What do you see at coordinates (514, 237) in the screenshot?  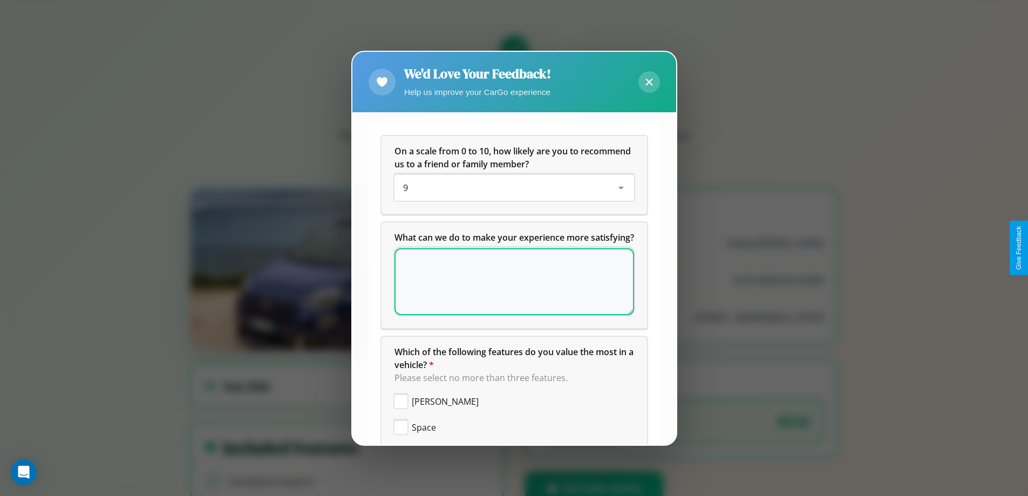 I see `span: What can we do to make your experience more satisfying?` at bounding box center [514, 237].